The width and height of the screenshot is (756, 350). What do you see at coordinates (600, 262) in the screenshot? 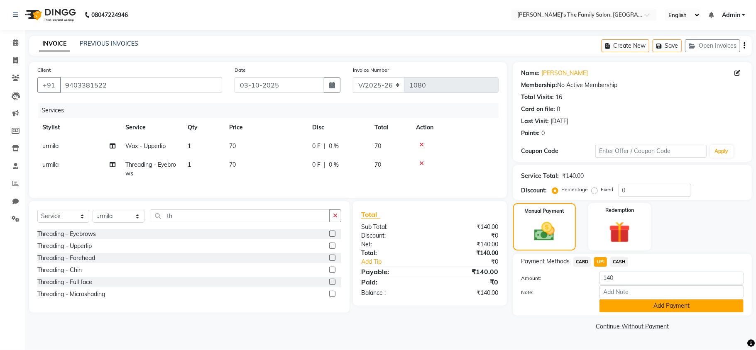
I see `span: UPI` at bounding box center [600, 262].